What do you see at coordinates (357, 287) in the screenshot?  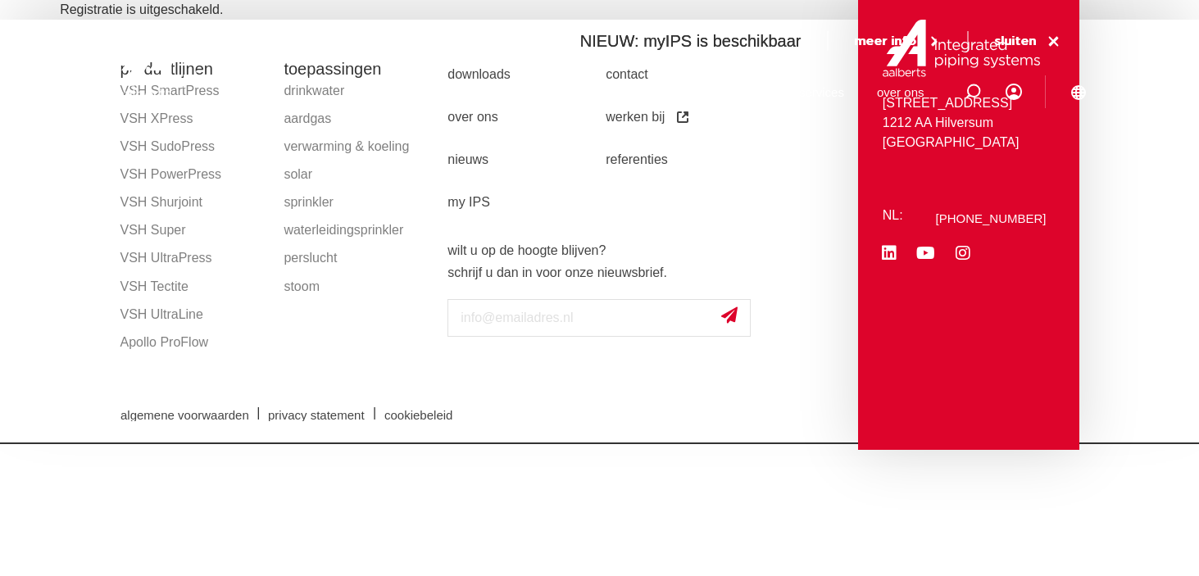 I see `a: stoom` at bounding box center [357, 287].